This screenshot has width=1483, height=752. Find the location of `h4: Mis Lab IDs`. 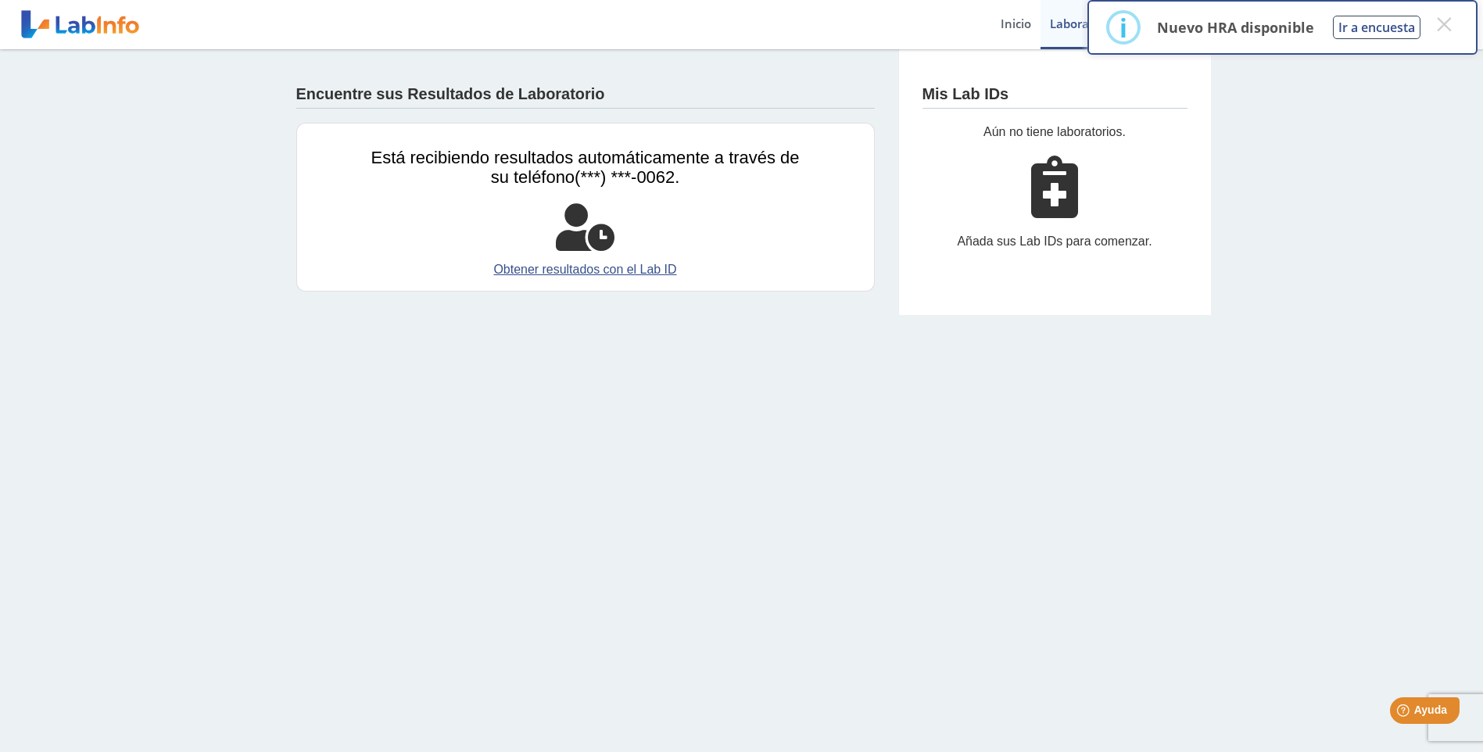

h4: Mis Lab IDs is located at coordinates (966, 95).